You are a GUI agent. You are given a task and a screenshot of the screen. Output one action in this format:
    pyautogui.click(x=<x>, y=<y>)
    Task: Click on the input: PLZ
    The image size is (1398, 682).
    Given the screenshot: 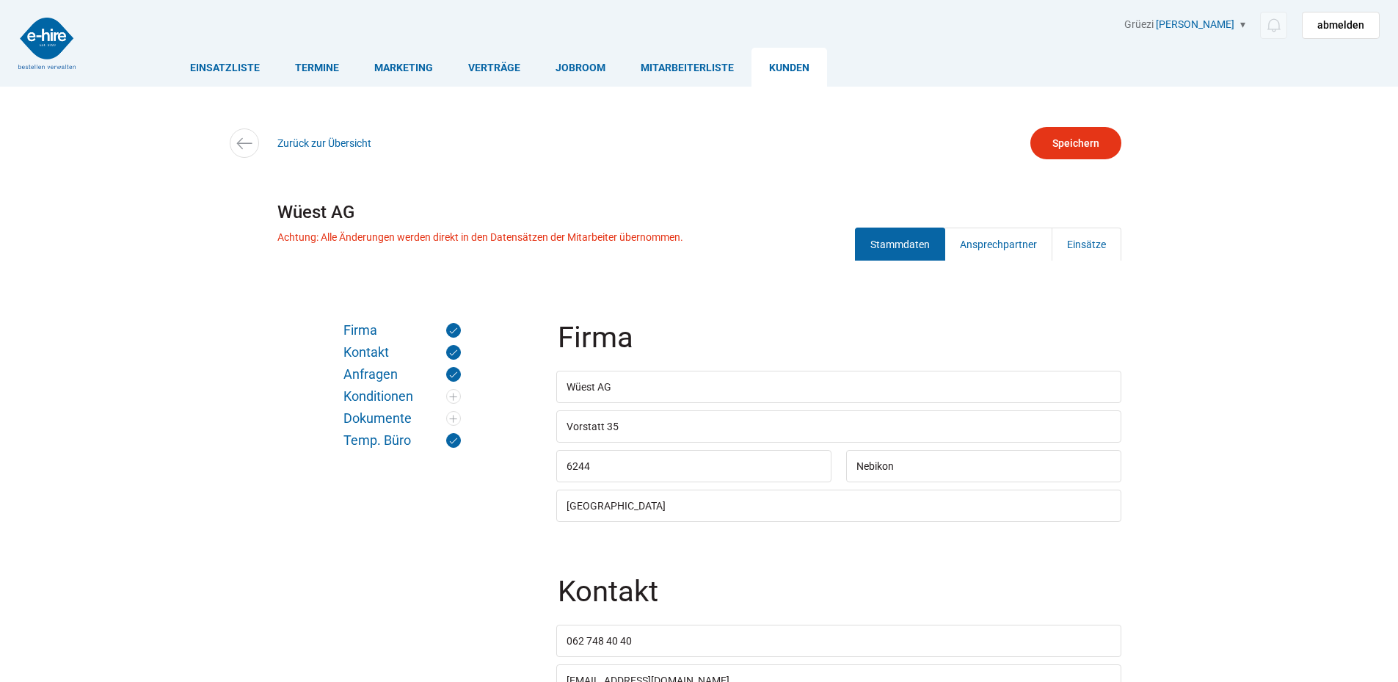 What is the action you would take?
    pyautogui.click(x=694, y=466)
    